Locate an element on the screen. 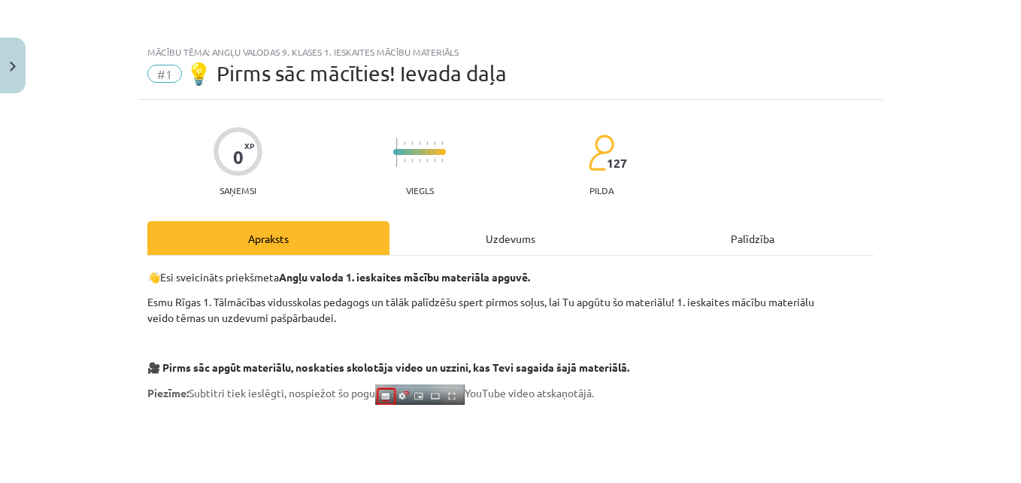 The width and height of the screenshot is (1021, 483). strong: Piezīme: is located at coordinates (168, 392).